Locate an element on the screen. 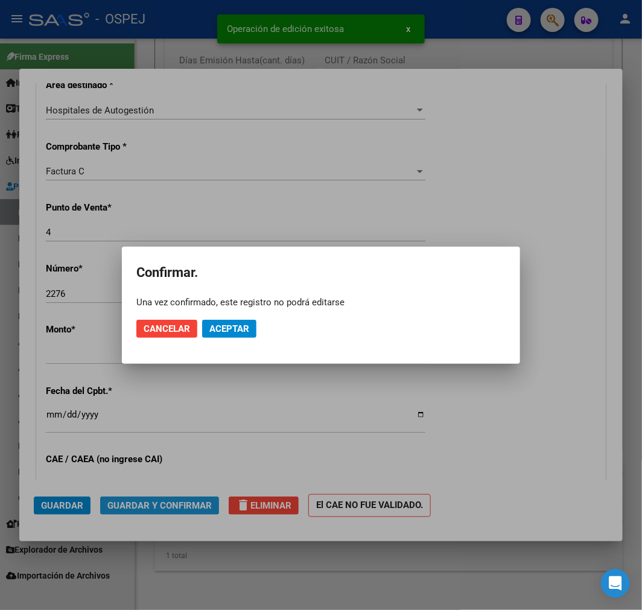 Image resolution: width=642 pixels, height=610 pixels. h2: Confirmar. is located at coordinates (321, 273).